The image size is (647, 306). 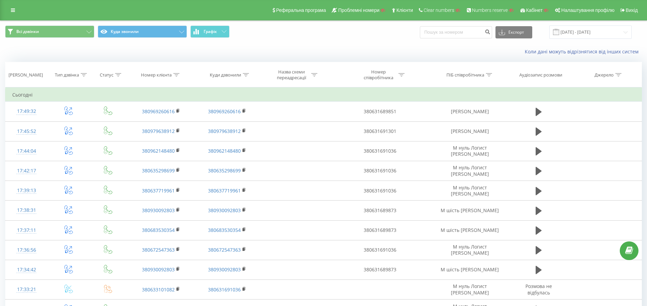 I want to click on div: Тип дзвінка, so click(x=67, y=75).